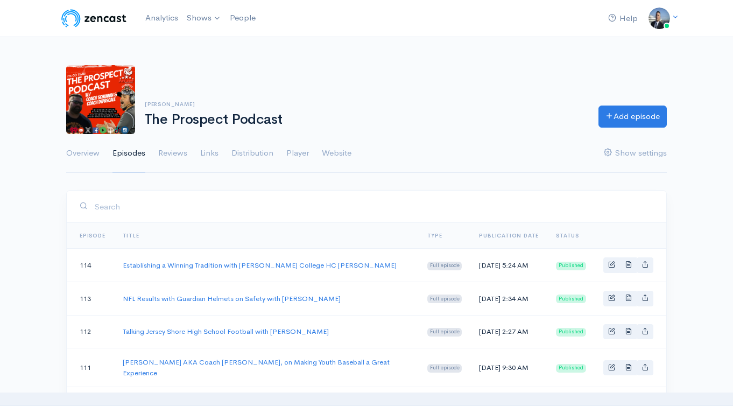  I want to click on td: 112, so click(90, 331).